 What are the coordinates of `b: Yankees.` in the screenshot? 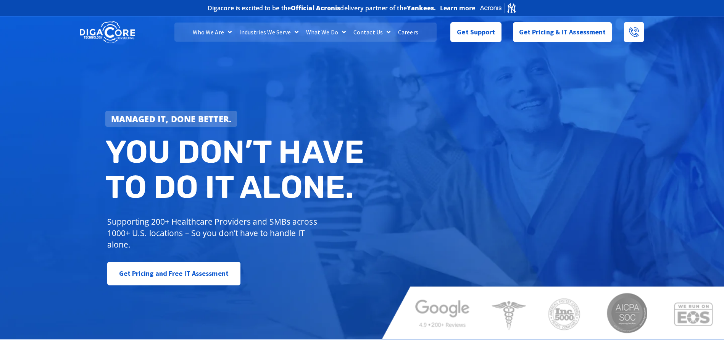 It's located at (421, 8).